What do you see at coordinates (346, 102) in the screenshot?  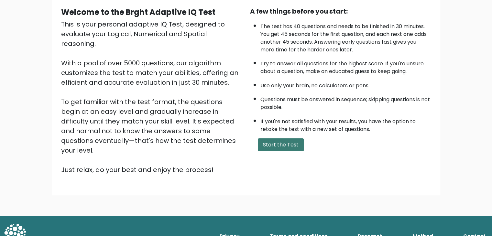 I see `li: Questions must be answered in sequence; skipping questions is not possible.` at bounding box center [346, 102].